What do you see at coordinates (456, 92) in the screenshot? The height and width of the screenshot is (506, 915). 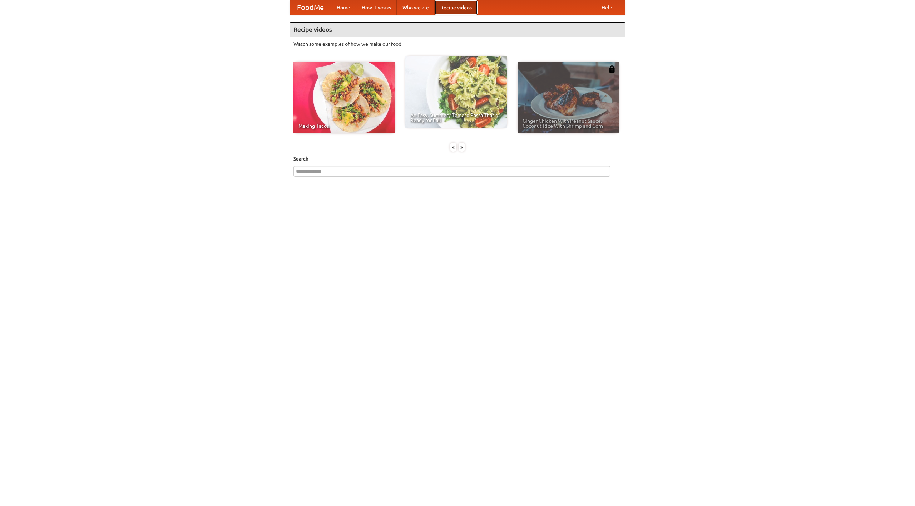 I see `a: An Easy, Summery Tomato Pasta That's Ready for Fall` at bounding box center [456, 92].